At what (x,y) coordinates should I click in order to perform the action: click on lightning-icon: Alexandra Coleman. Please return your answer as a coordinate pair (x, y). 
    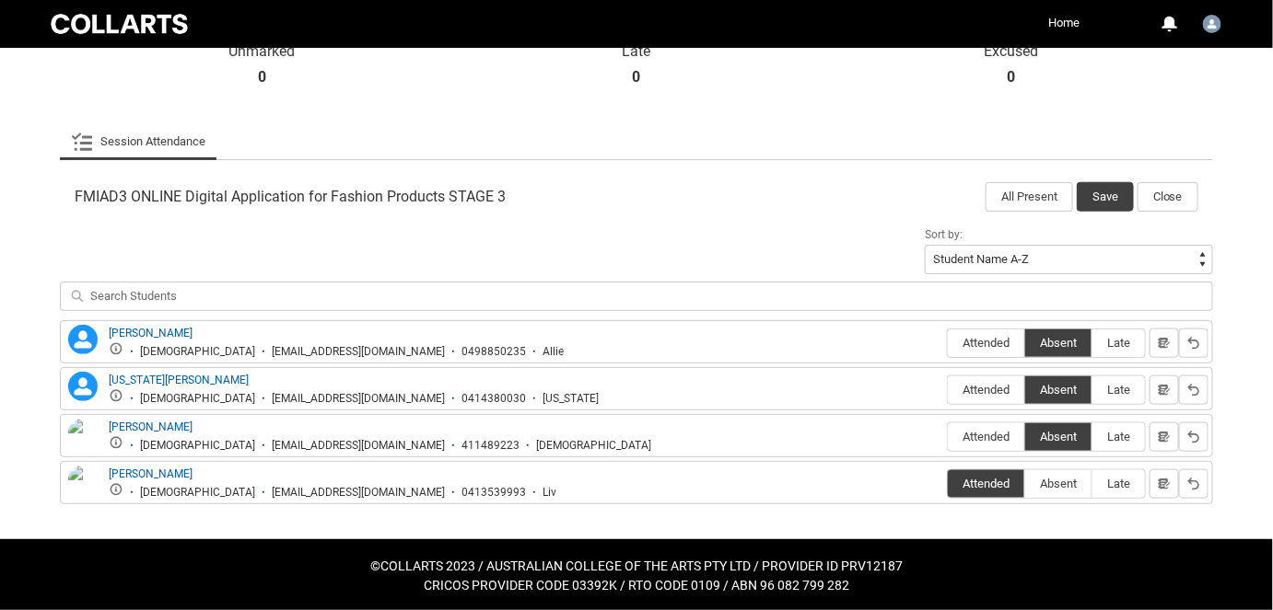
    Looking at the image, I should click on (83, 340).